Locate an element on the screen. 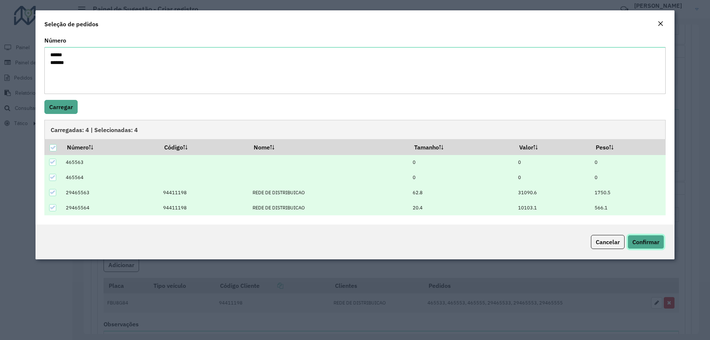  td: 20.4 is located at coordinates (461, 207).